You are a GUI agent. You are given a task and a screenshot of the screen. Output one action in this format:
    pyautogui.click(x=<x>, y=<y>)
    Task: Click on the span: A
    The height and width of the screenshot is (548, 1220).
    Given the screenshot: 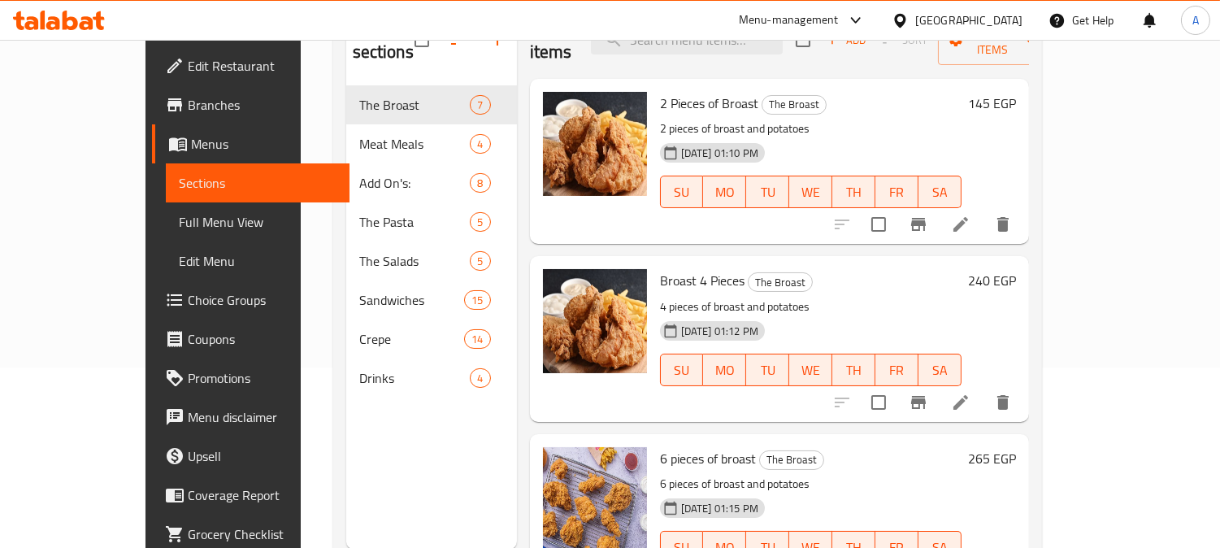 What is the action you would take?
    pyautogui.click(x=1196, y=20)
    